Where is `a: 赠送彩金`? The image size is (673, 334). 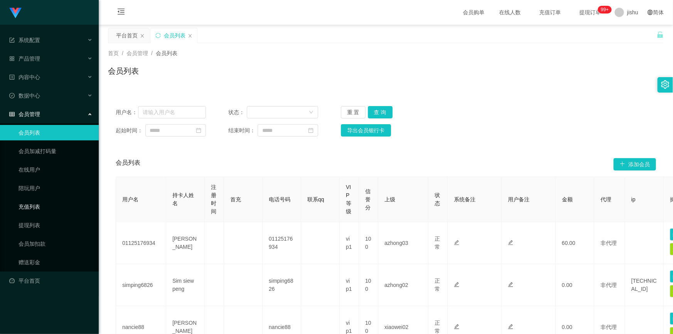 a: 赠送彩金 is located at coordinates (56, 262).